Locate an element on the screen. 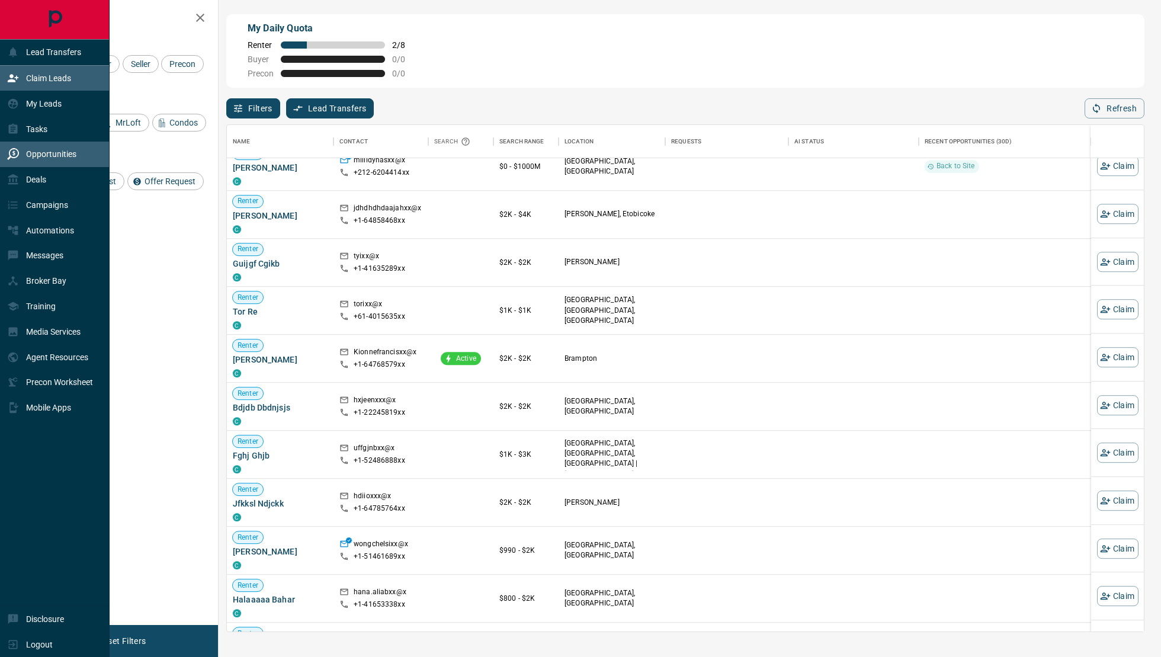 Image resolution: width=1161 pixels, height=657 pixels. span: Buyer is located at coordinates (261, 59).